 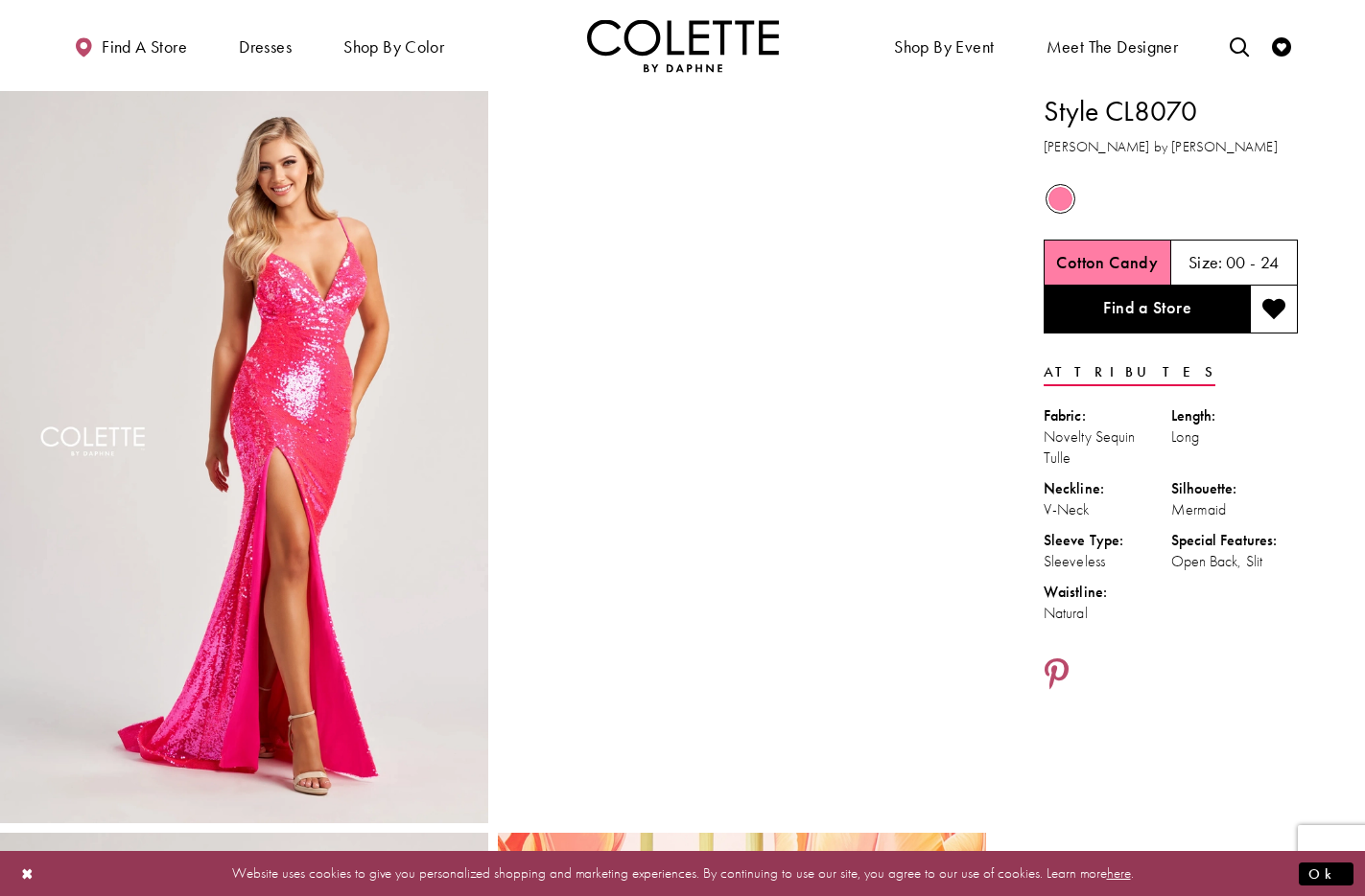 What do you see at coordinates (28, 874) in the screenshot?
I see `button: Close Dialog` at bounding box center [28, 874].